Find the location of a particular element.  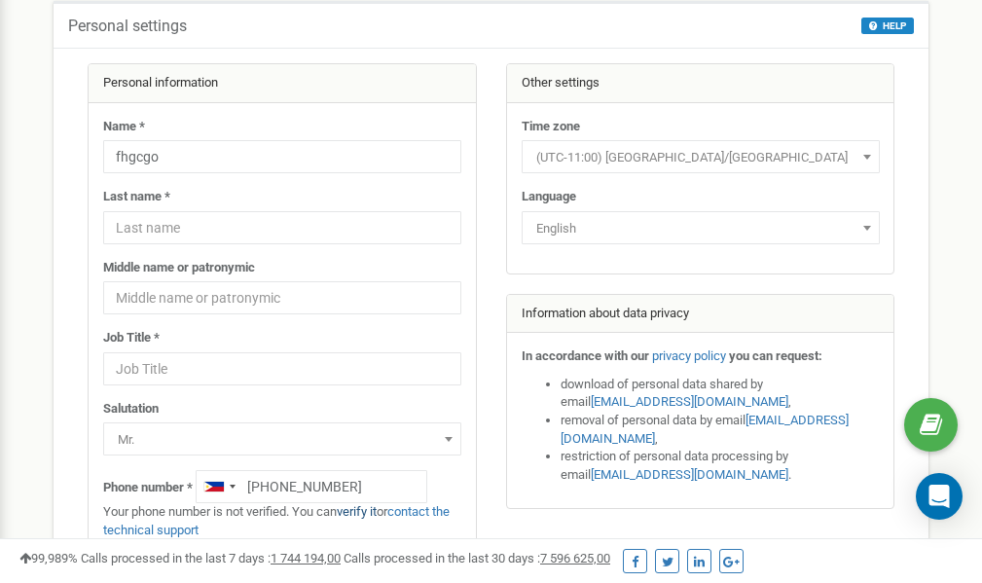

button: HELP is located at coordinates (888, 25).